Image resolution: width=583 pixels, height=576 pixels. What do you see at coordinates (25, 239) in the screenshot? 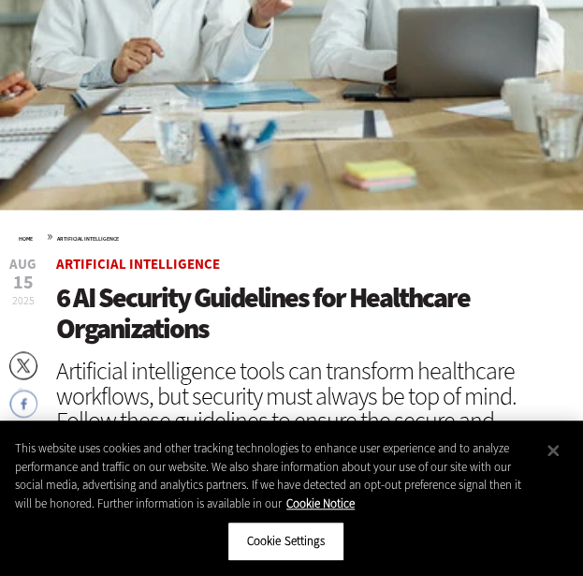
I see `a: Home` at bounding box center [25, 239].